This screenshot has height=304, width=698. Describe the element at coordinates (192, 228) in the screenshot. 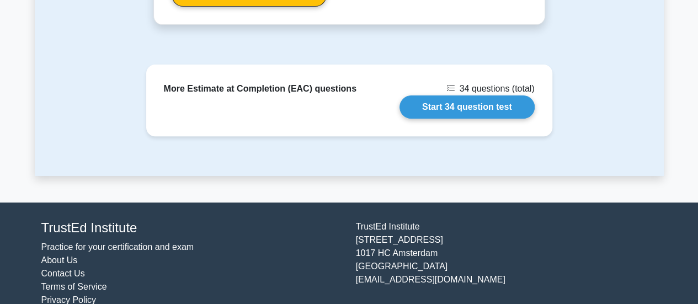

I see `h4: TrustEd Institute` at that location.